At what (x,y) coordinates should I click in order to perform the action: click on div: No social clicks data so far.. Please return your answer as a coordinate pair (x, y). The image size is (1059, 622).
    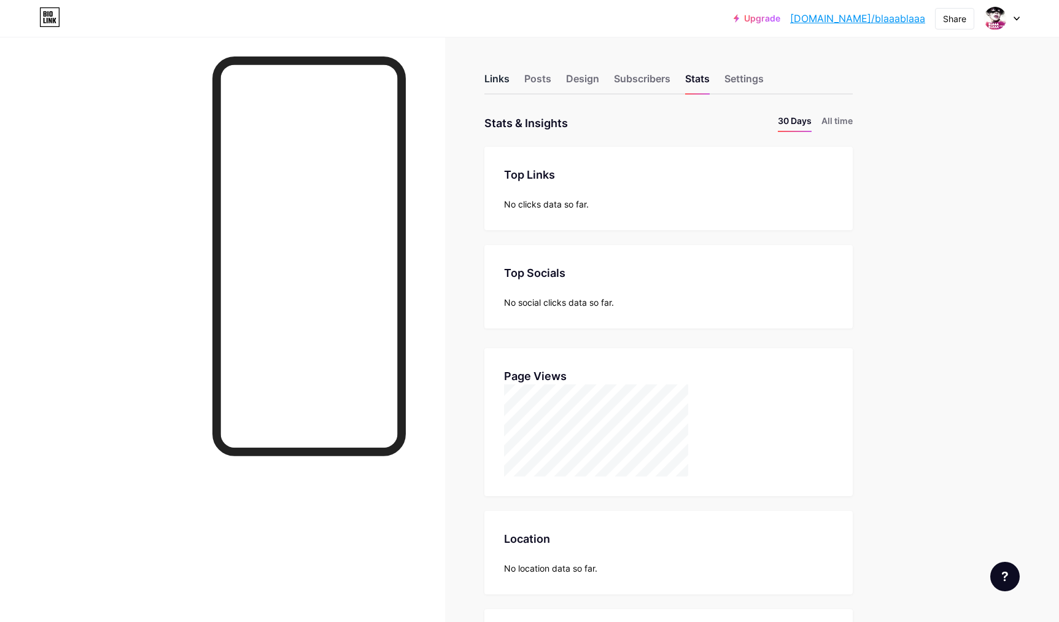
    Looking at the image, I should click on (669, 302).